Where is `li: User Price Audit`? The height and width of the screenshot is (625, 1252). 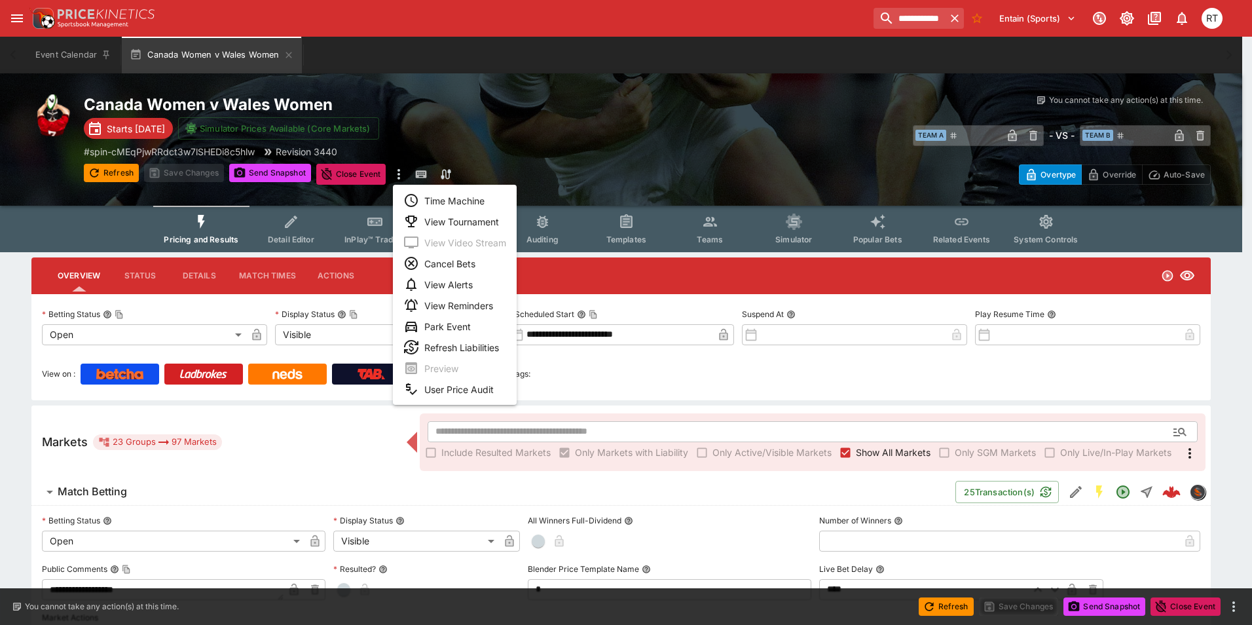 li: User Price Audit is located at coordinates (454, 389).